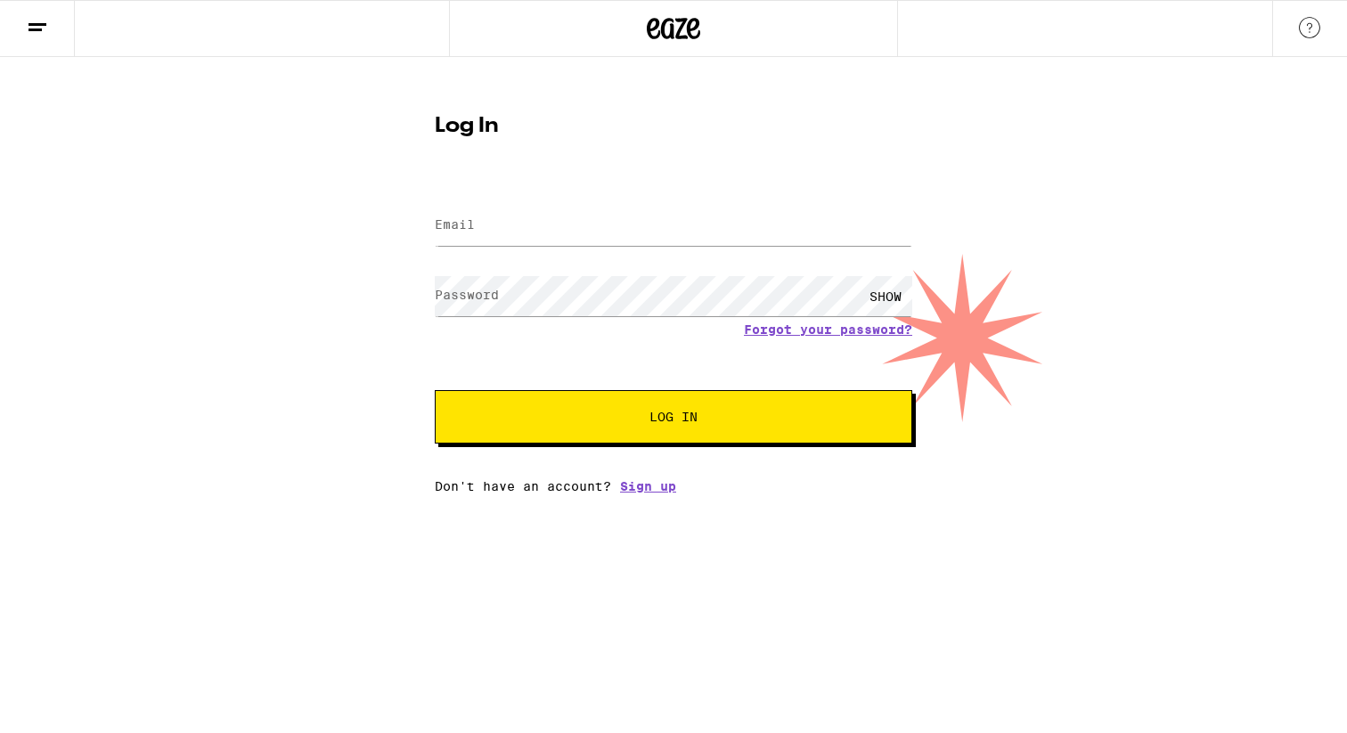 Image resolution: width=1347 pixels, height=733 pixels. I want to click on a: Sign up, so click(648, 486).